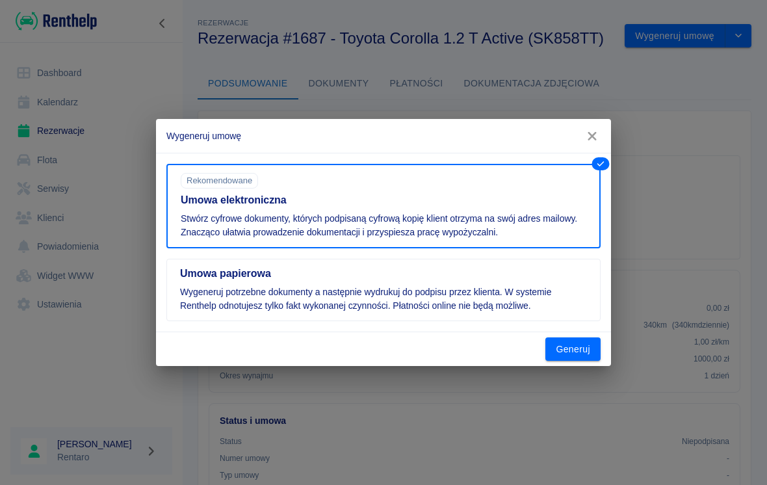  What do you see at coordinates (383, 200) in the screenshot?
I see `h5: Umowa elektroniczna` at bounding box center [383, 200].